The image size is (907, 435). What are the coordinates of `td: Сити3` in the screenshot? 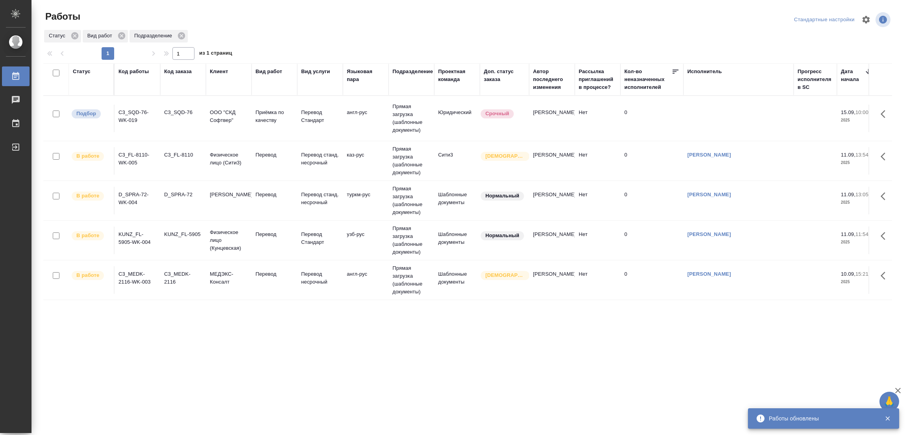 It's located at (457, 161).